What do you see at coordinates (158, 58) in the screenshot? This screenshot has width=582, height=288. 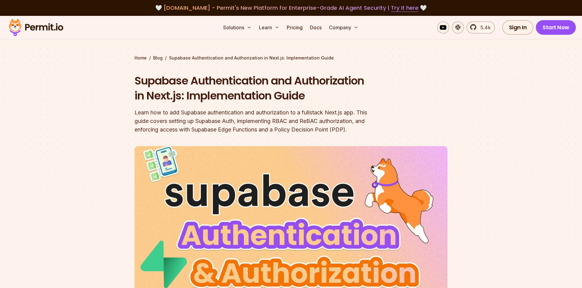 I see `a: Blog` at bounding box center [158, 58].